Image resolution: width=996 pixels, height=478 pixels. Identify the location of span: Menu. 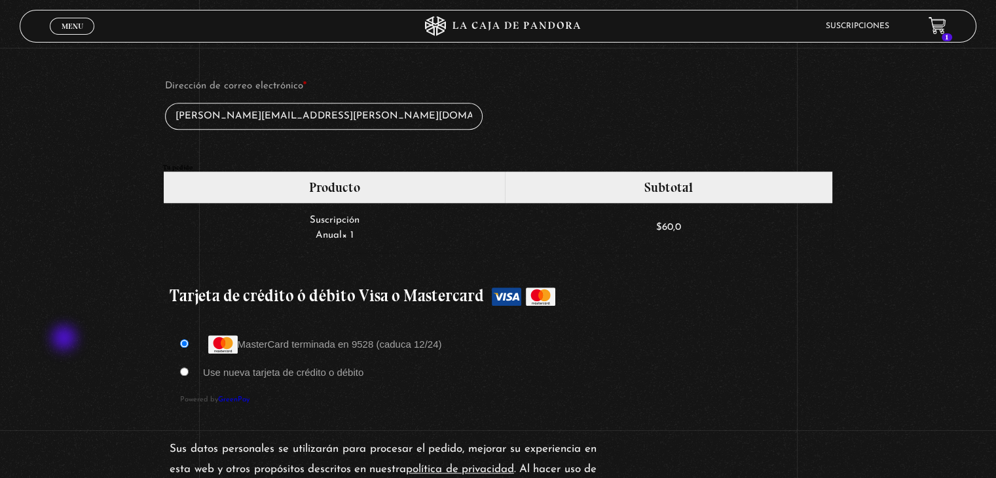
(72, 26).